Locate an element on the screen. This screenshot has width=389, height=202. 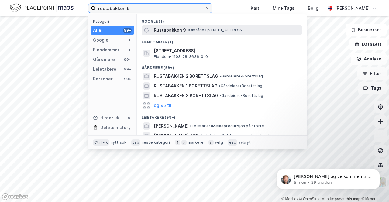
a: Mapbox is located at coordinates (290, 199).